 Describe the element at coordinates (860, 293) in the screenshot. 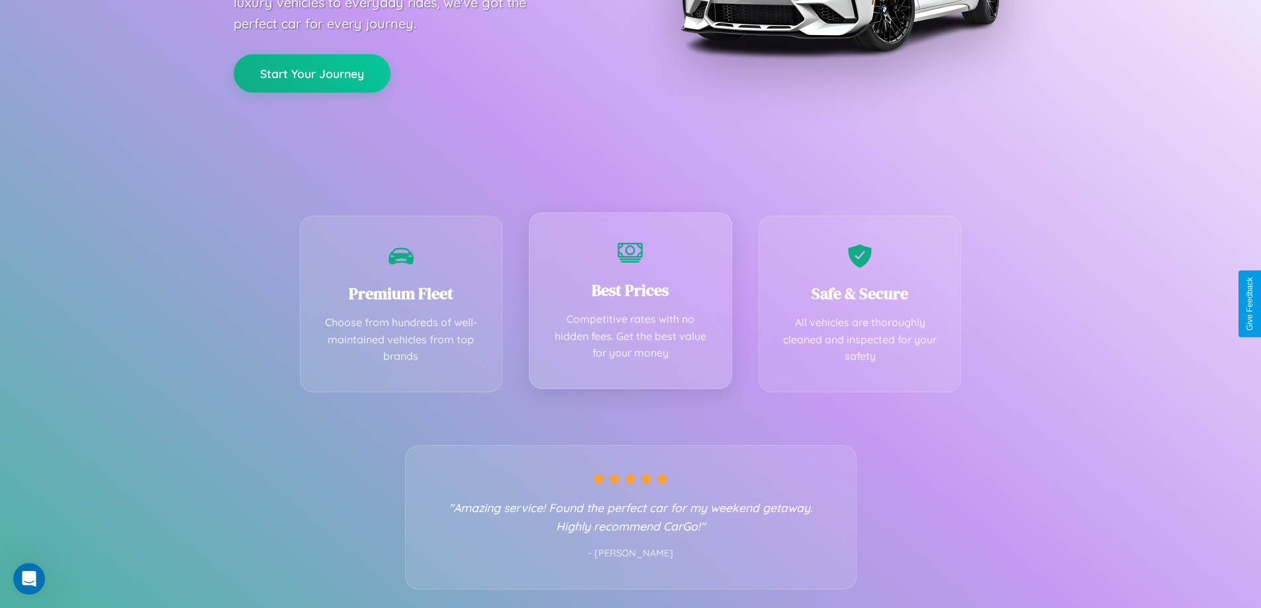

I see `h3: Safe & Secure` at that location.